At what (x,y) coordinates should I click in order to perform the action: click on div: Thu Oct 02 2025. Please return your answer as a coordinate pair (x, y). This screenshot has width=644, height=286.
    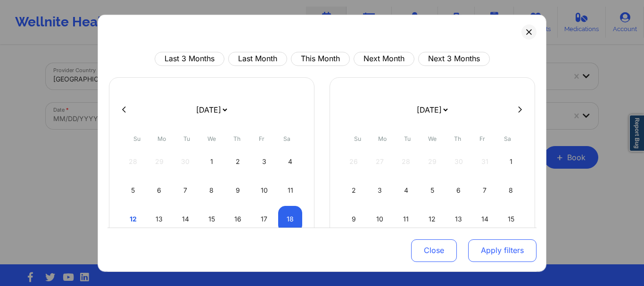
    Looking at the image, I should click on (238, 161).